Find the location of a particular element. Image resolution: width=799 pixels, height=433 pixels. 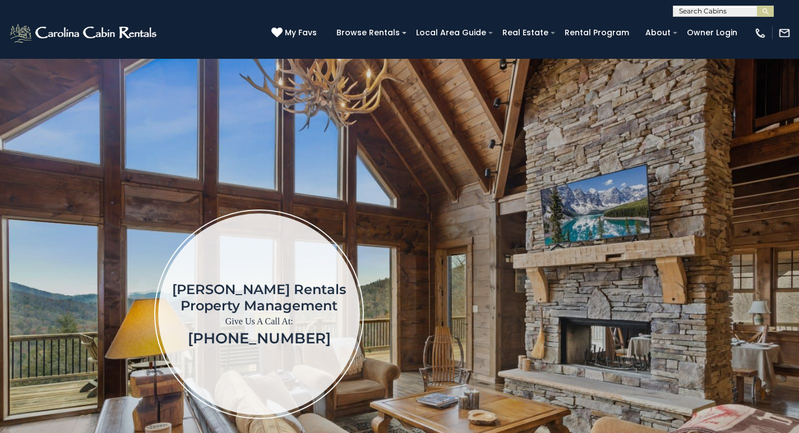

a: Rental Program is located at coordinates (596, 33).